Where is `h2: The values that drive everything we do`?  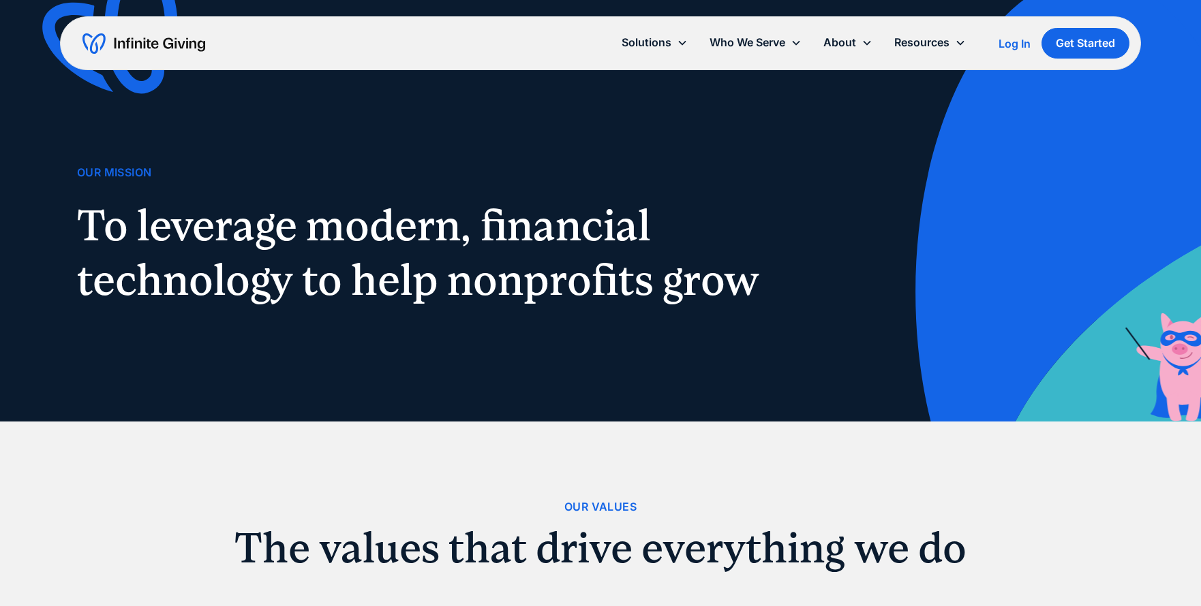 h2: The values that drive everything we do is located at coordinates (600, 549).